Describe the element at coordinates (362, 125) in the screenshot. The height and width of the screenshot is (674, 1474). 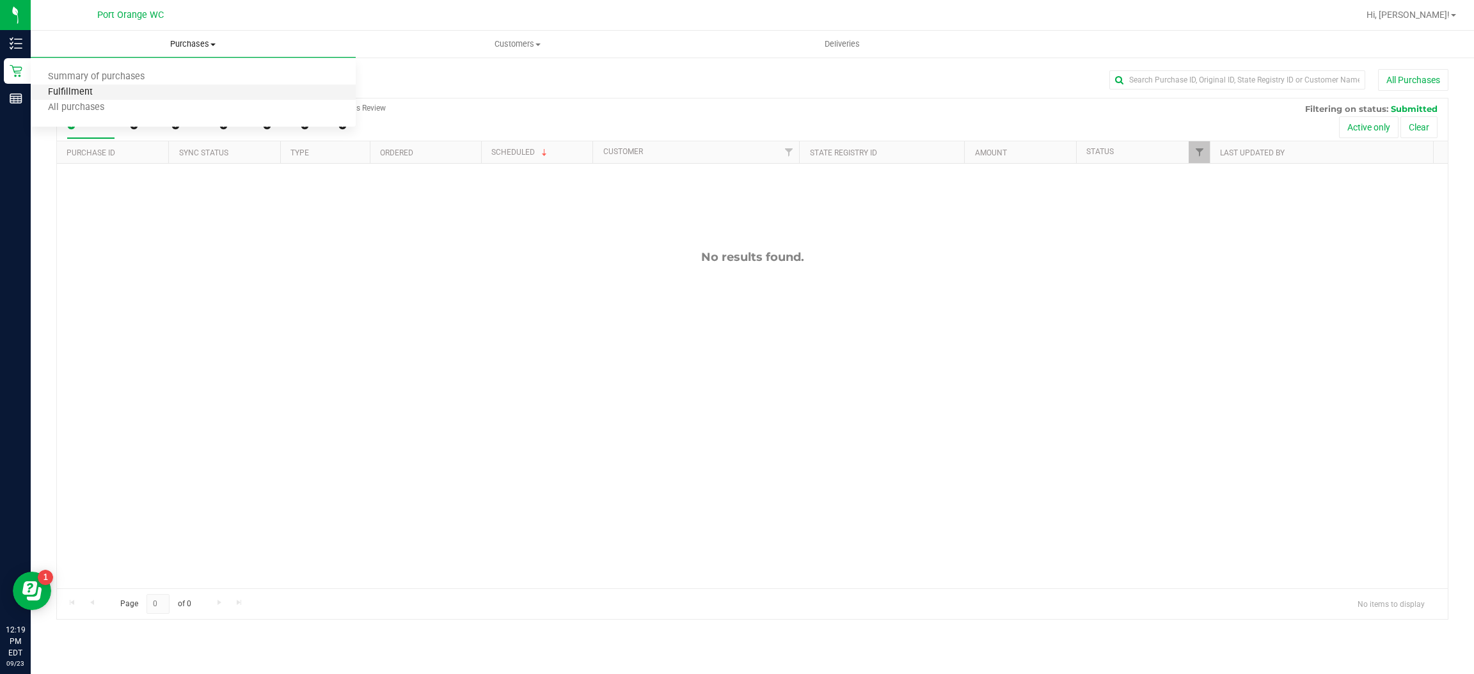
I see `div: 0` at that location.